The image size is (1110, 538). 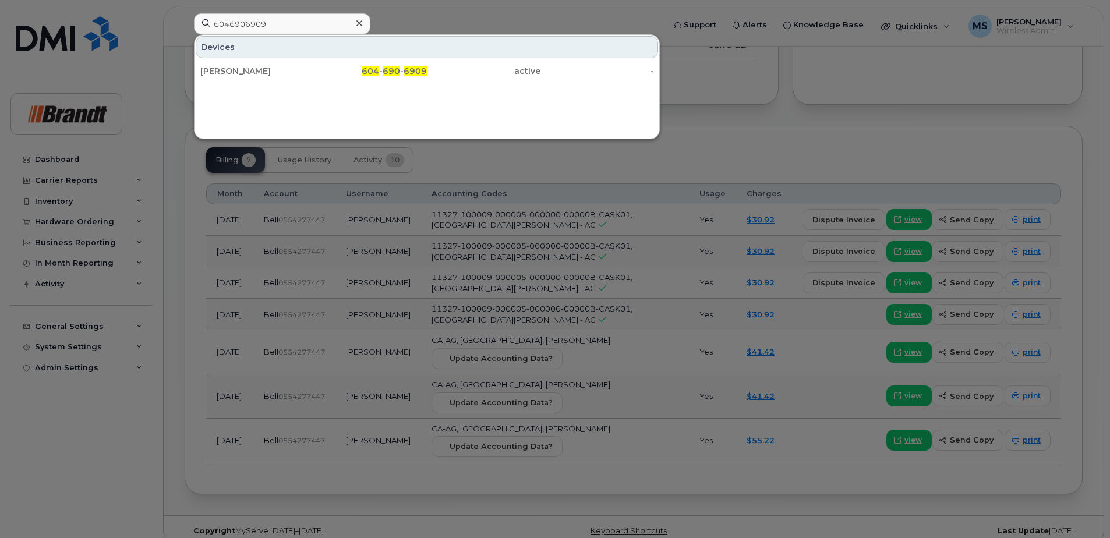 What do you see at coordinates (392, 71) in the screenshot?
I see `span: 690` at bounding box center [392, 71].